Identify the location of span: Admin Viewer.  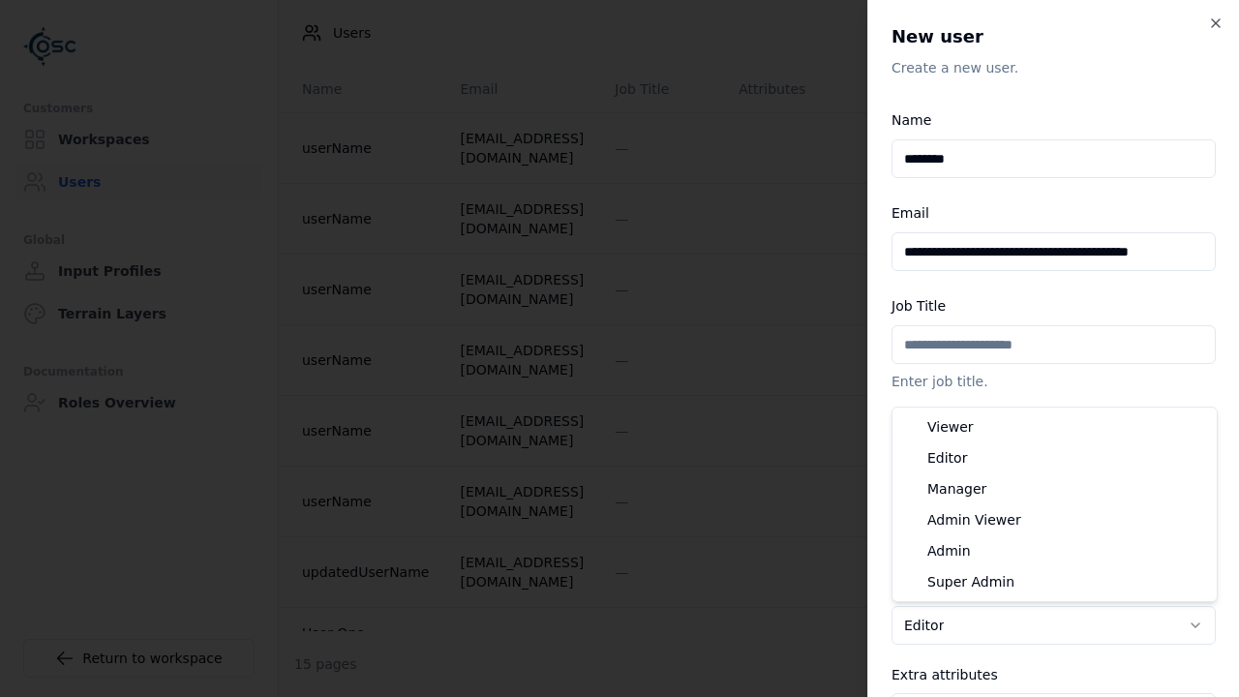
(974, 520).